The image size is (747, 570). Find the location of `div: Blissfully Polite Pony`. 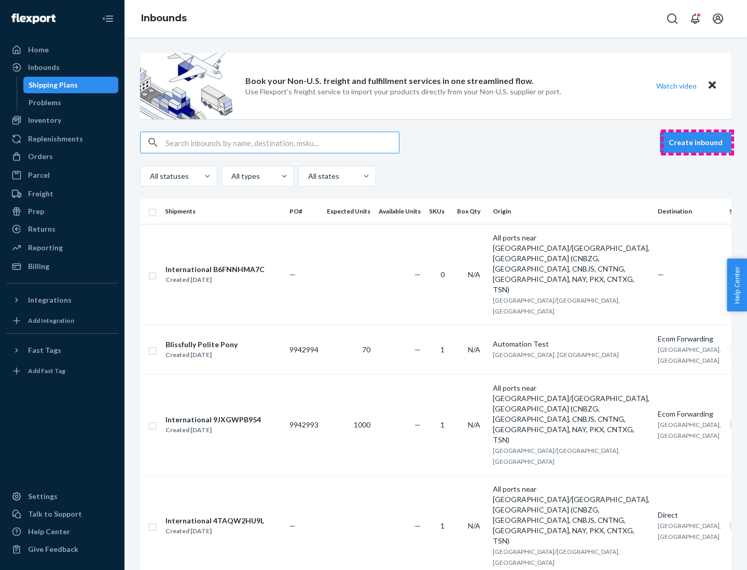

div: Blissfully Polite Pony is located at coordinates (201, 345).